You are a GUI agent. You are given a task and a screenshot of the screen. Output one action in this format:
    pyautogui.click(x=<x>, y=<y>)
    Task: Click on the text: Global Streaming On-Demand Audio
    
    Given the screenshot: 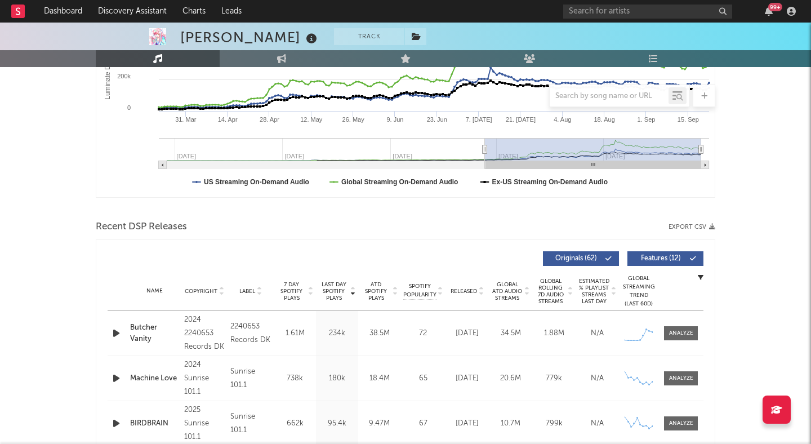 What is the action you would take?
    pyautogui.click(x=400, y=182)
    